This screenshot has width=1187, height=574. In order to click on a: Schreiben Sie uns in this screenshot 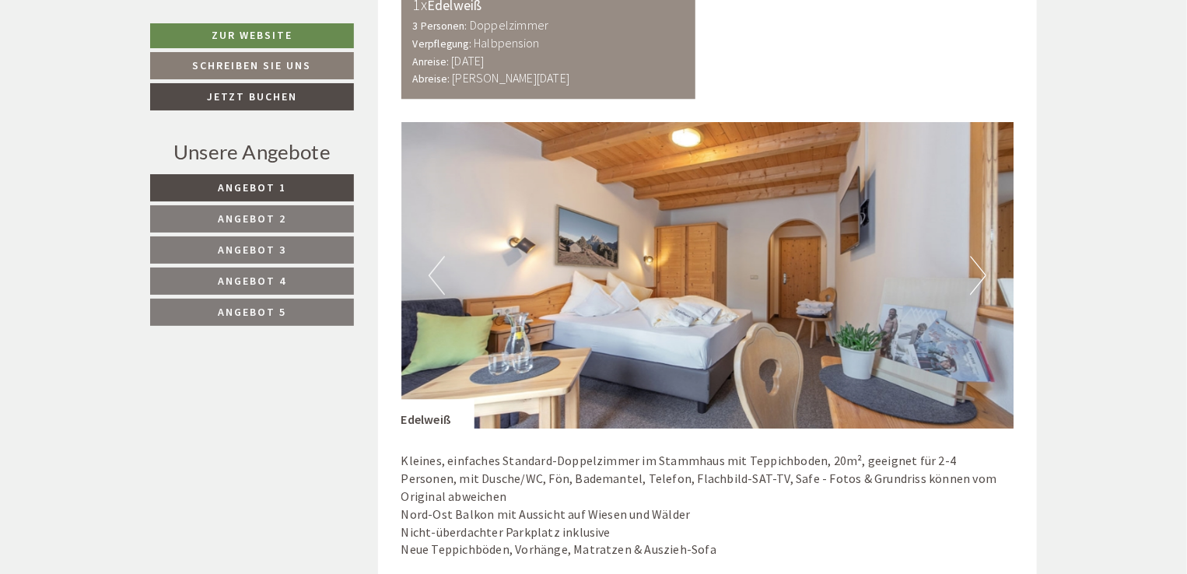, I will do `click(252, 65)`.